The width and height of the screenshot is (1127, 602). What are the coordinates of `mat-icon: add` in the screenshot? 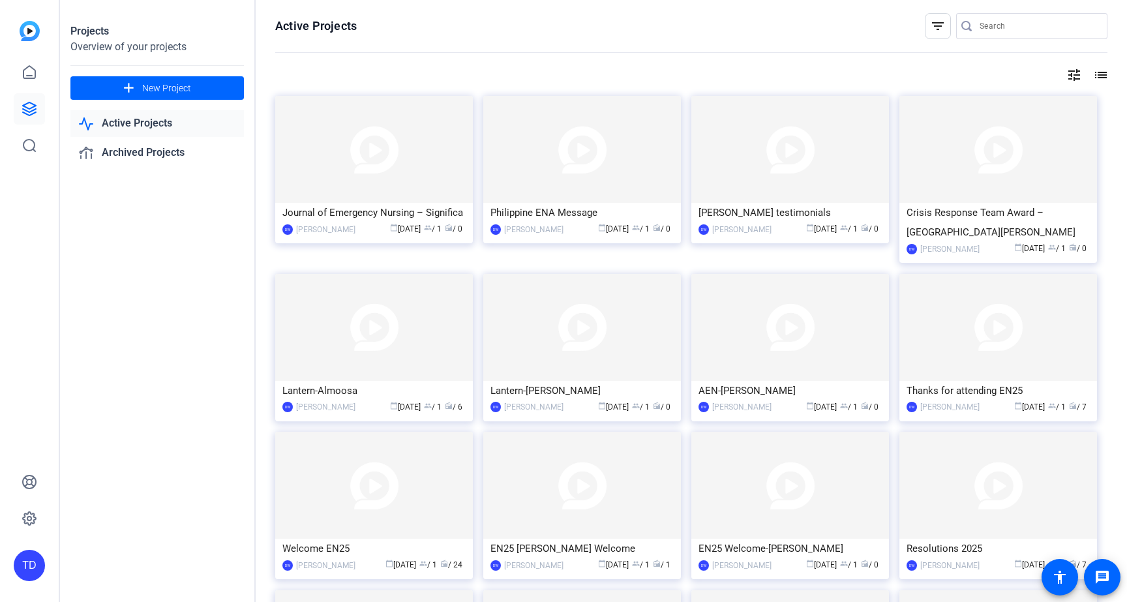 It's located at (128, 88).